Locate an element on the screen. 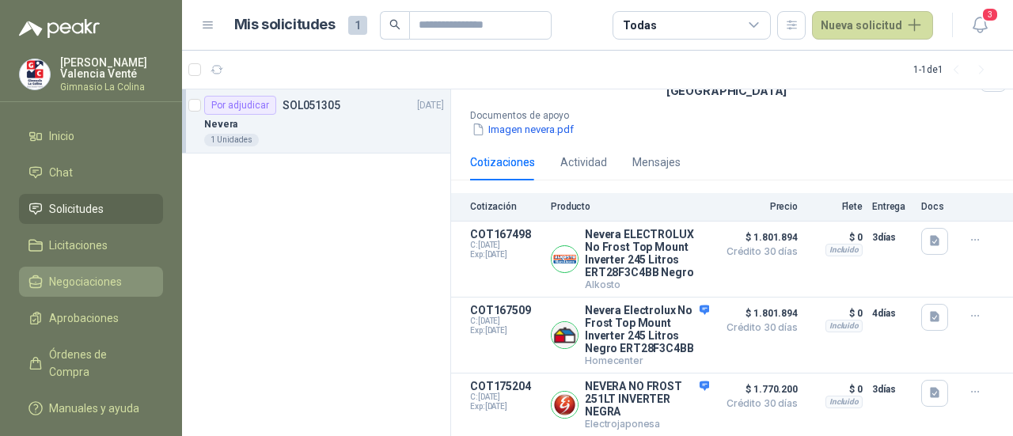 The height and width of the screenshot is (436, 1013). span: Chat is located at coordinates (61, 173).